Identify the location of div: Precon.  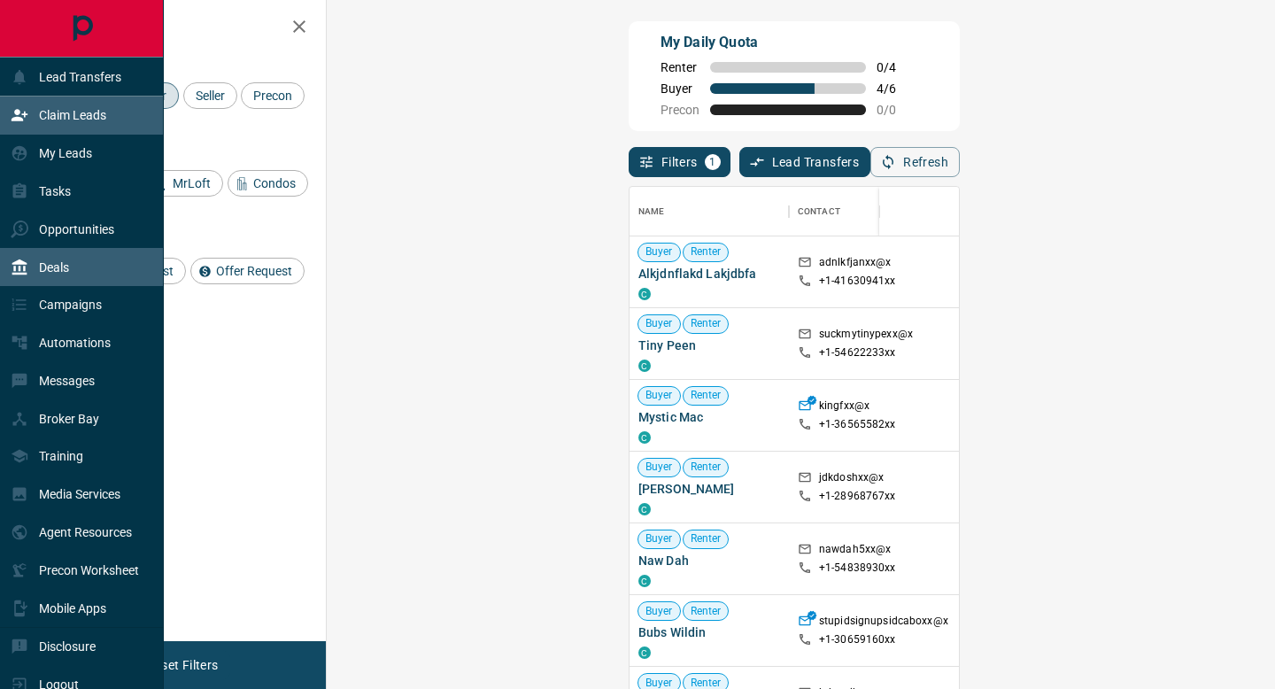
(273, 96).